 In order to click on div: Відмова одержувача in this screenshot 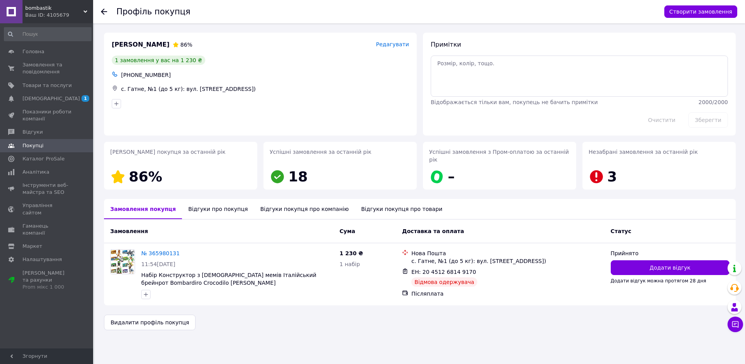, I will do `click(444, 282)`.